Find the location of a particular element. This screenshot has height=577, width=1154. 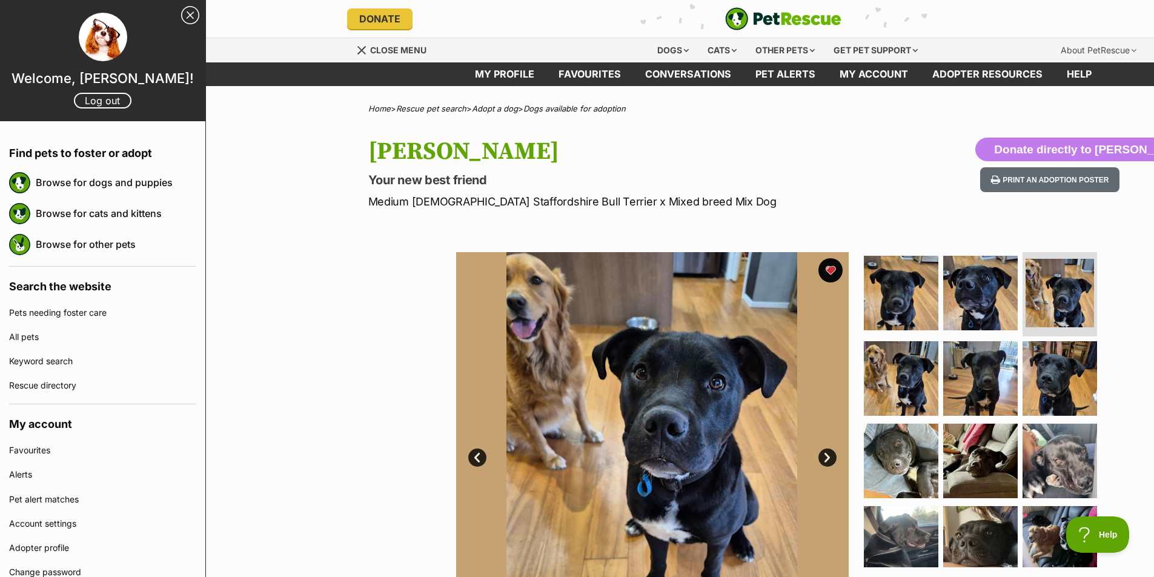

p: Your new best friend is located at coordinates (625, 180).